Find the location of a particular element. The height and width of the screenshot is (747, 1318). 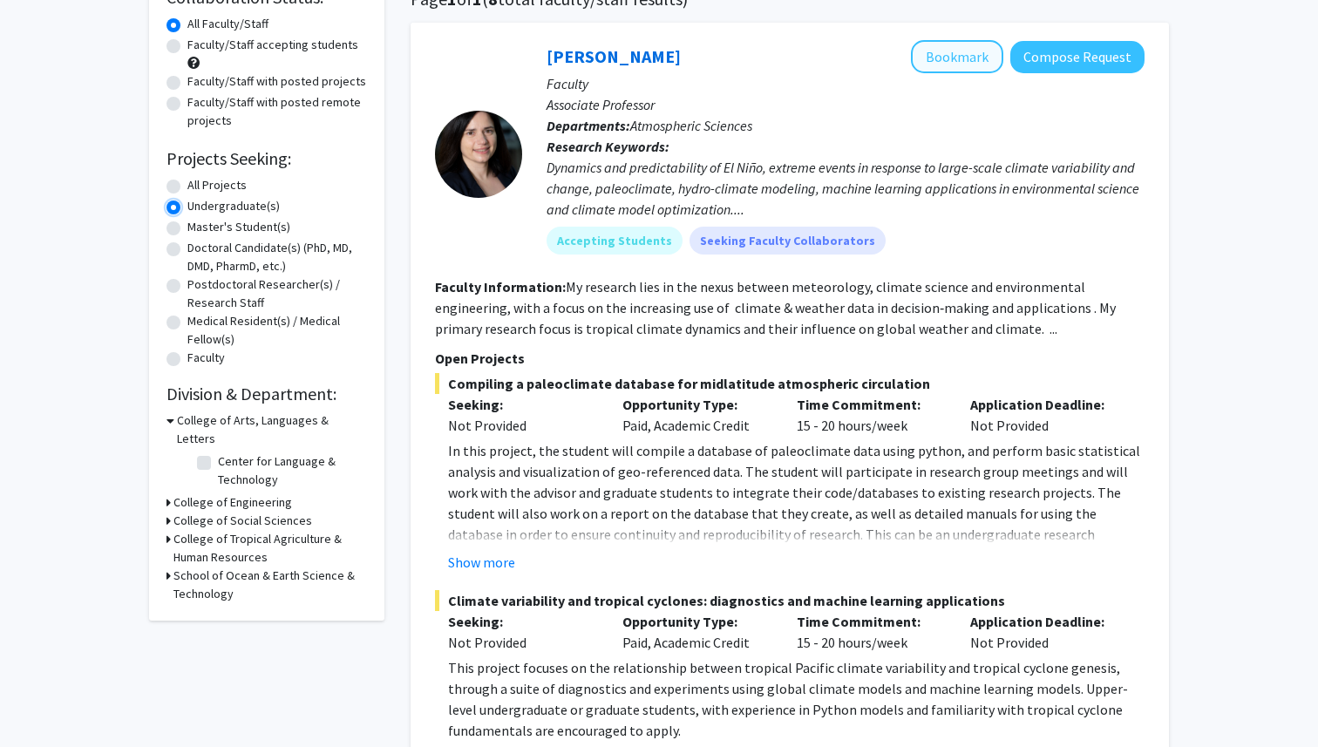

h2: Projects Seeking: is located at coordinates (267, 159).